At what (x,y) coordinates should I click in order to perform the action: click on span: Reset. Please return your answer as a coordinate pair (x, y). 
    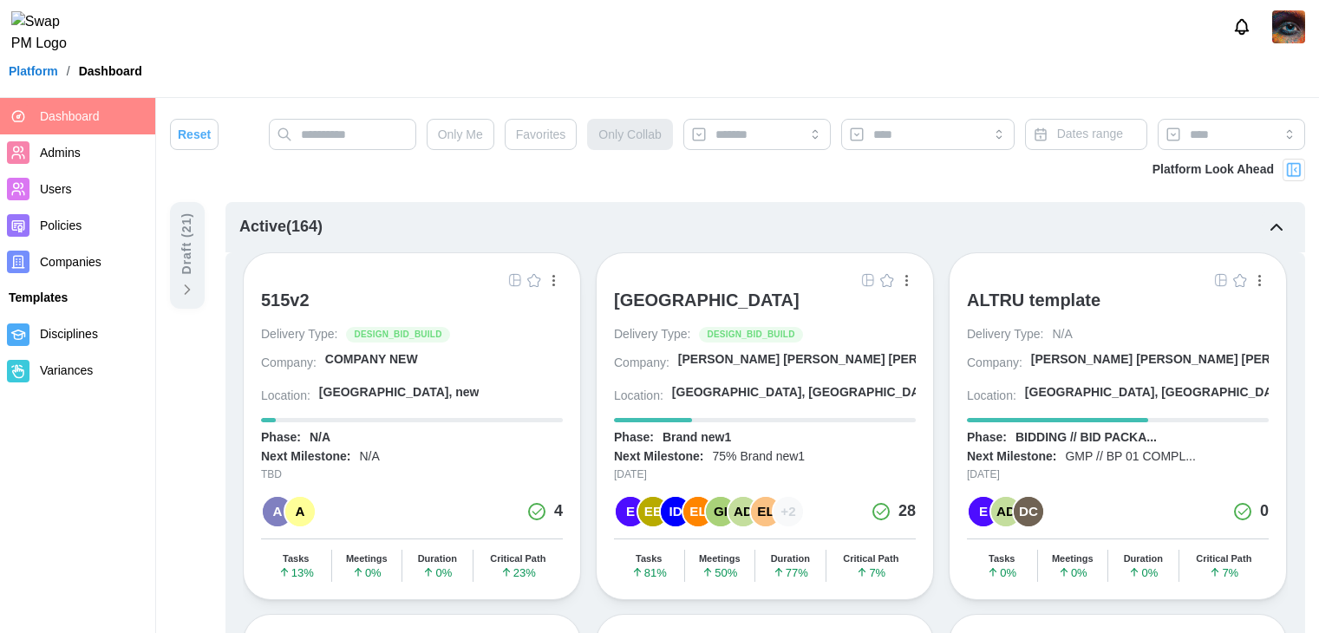
    Looking at the image, I should click on (194, 134).